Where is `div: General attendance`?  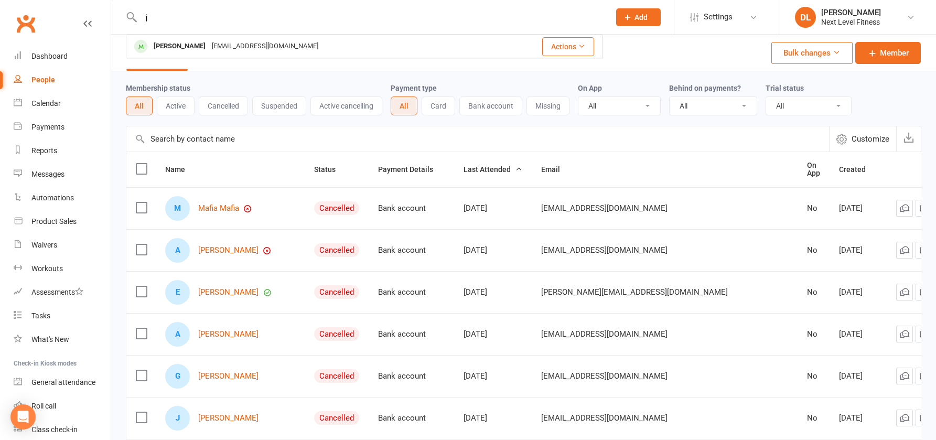 div: General attendance is located at coordinates (63, 382).